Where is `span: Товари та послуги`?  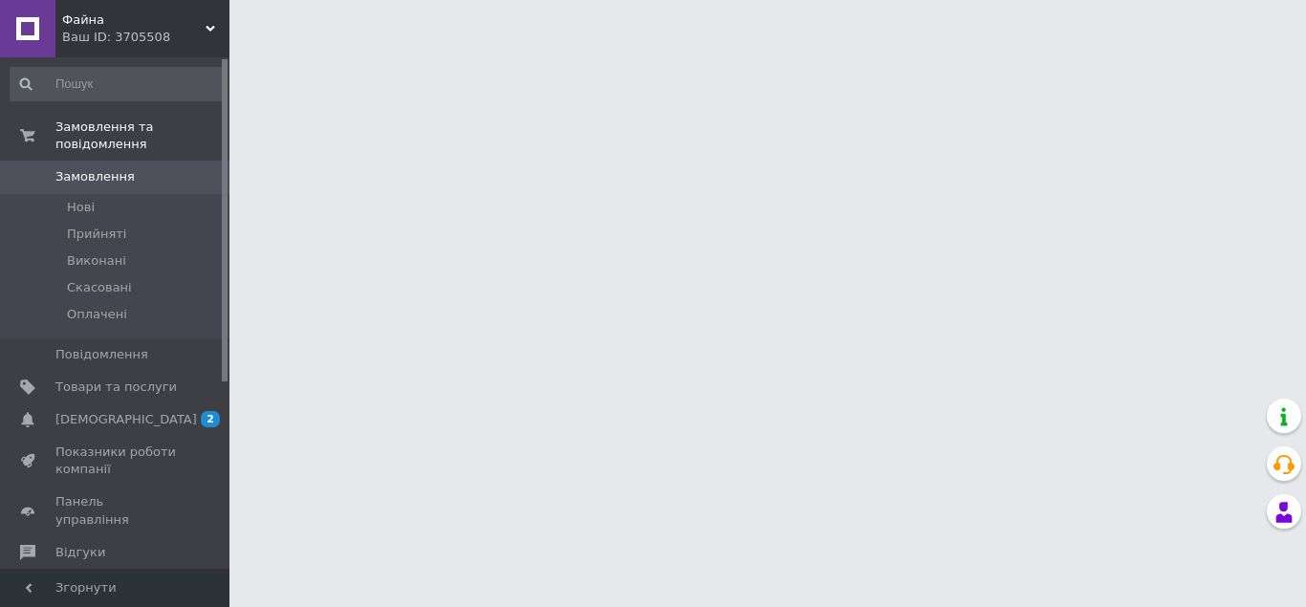 span: Товари та послуги is located at coordinates (116, 387).